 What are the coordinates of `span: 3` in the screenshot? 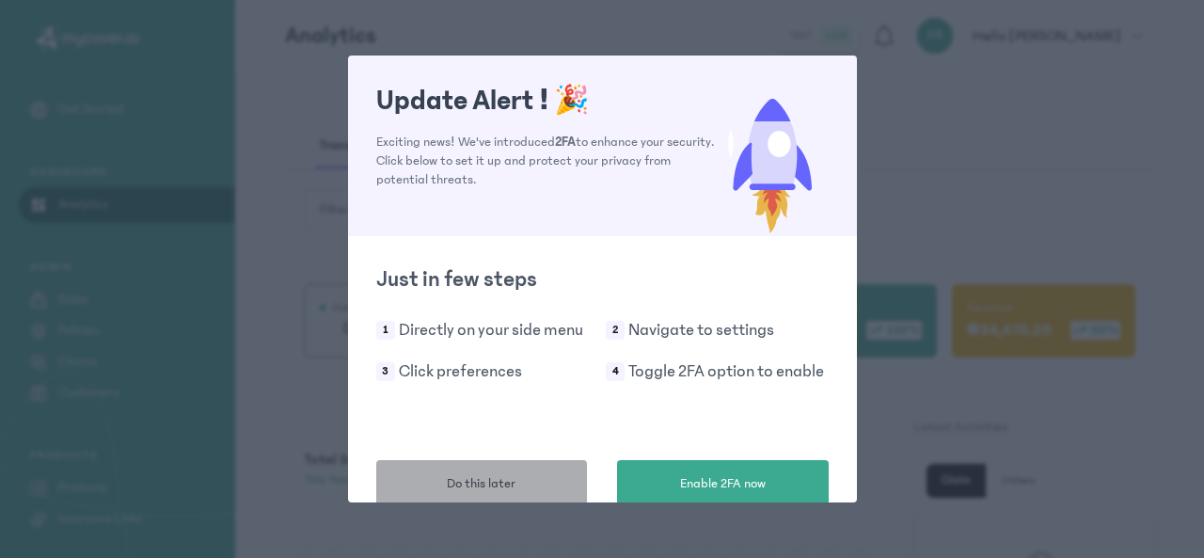 It's located at (386, 372).